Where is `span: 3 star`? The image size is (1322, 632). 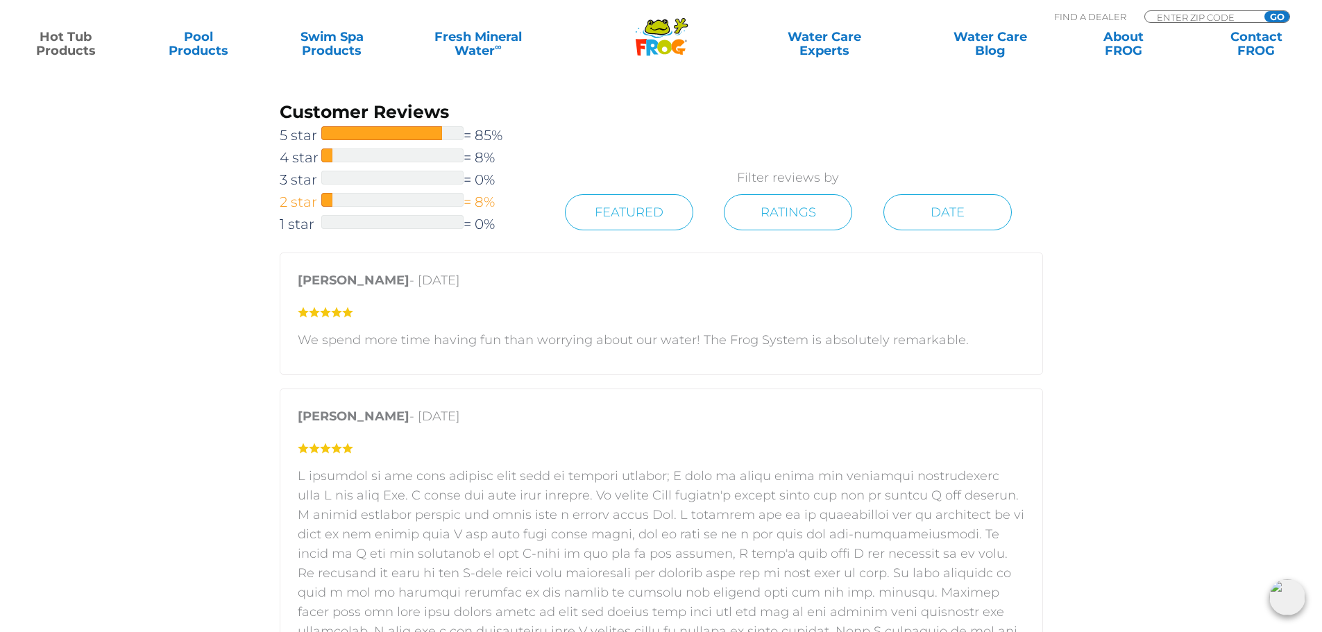 span: 3 star is located at coordinates (301, 180).